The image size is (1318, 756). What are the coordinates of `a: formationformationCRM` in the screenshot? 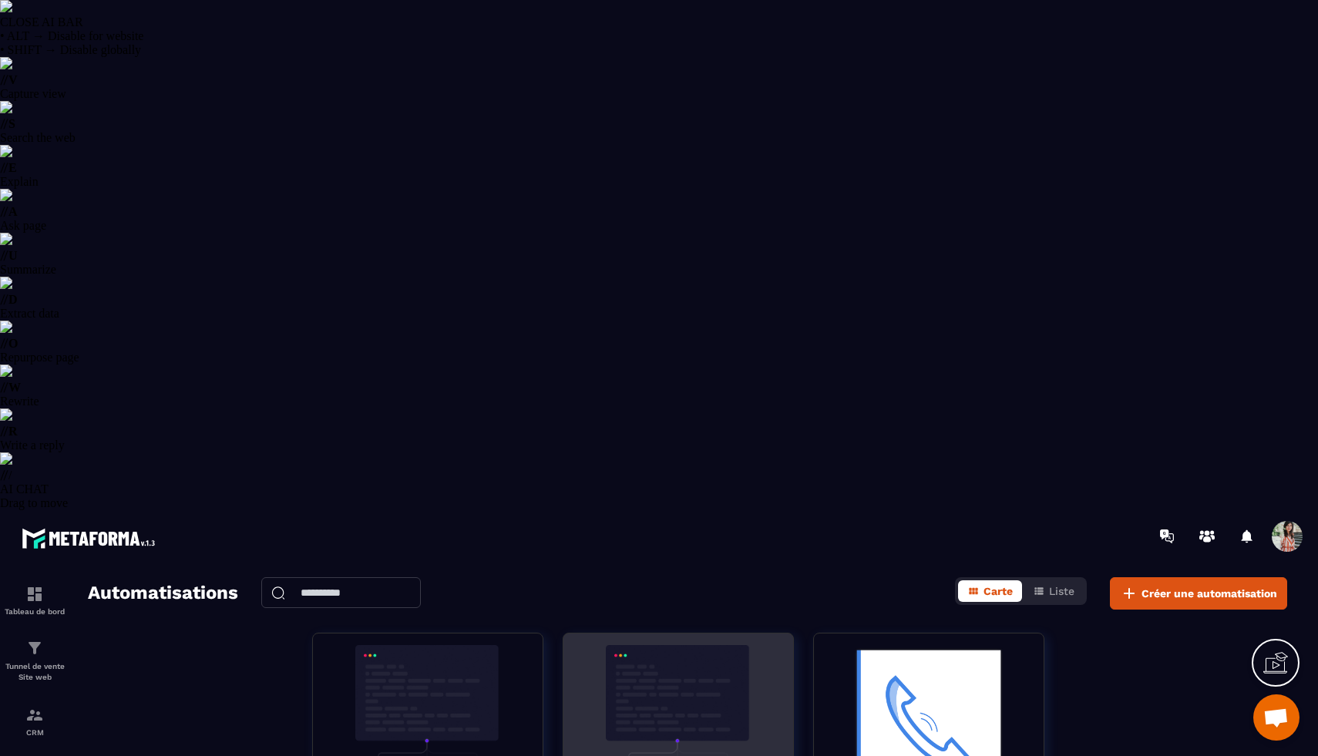 It's located at (35, 721).